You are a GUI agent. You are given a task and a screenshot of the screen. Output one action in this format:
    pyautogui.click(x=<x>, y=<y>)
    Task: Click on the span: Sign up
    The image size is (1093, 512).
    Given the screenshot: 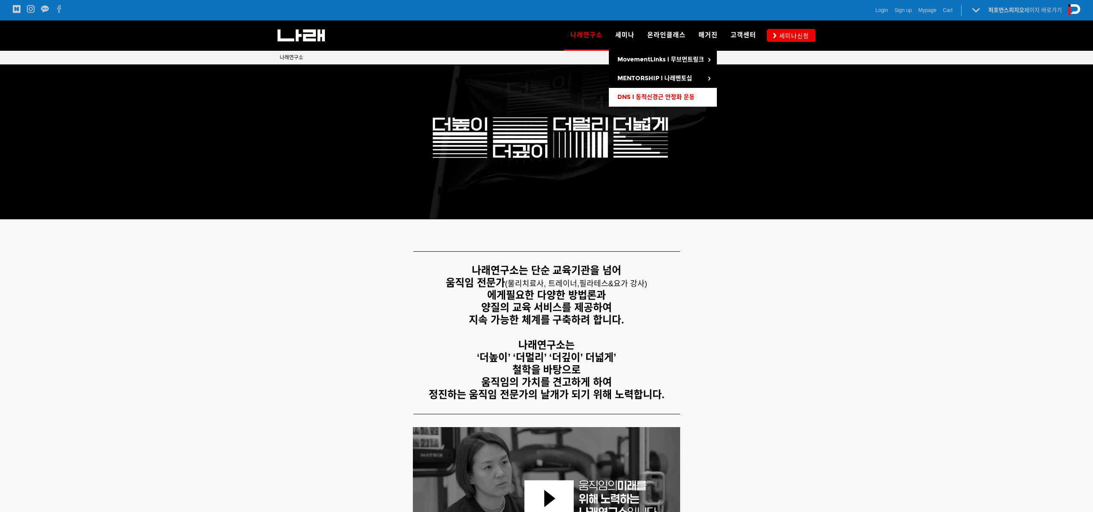 What is the action you would take?
    pyautogui.click(x=903, y=10)
    